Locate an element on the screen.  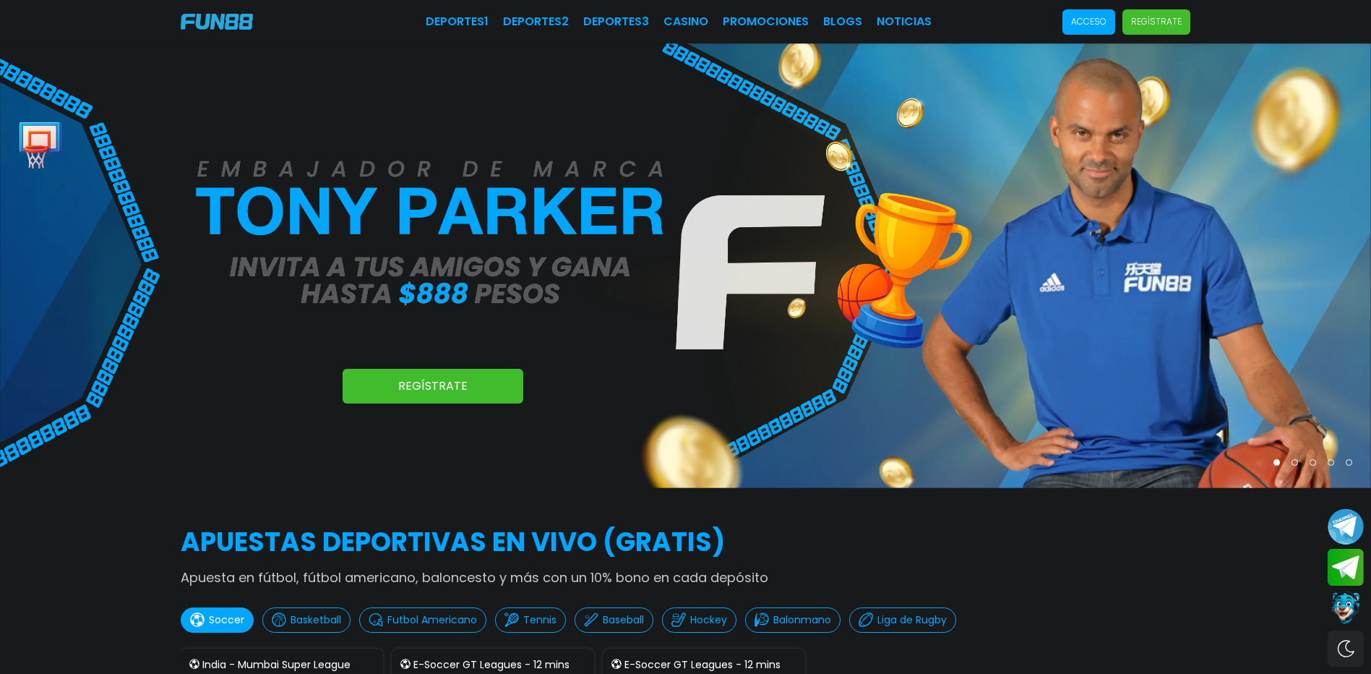
a: CASINO is located at coordinates (686, 22).